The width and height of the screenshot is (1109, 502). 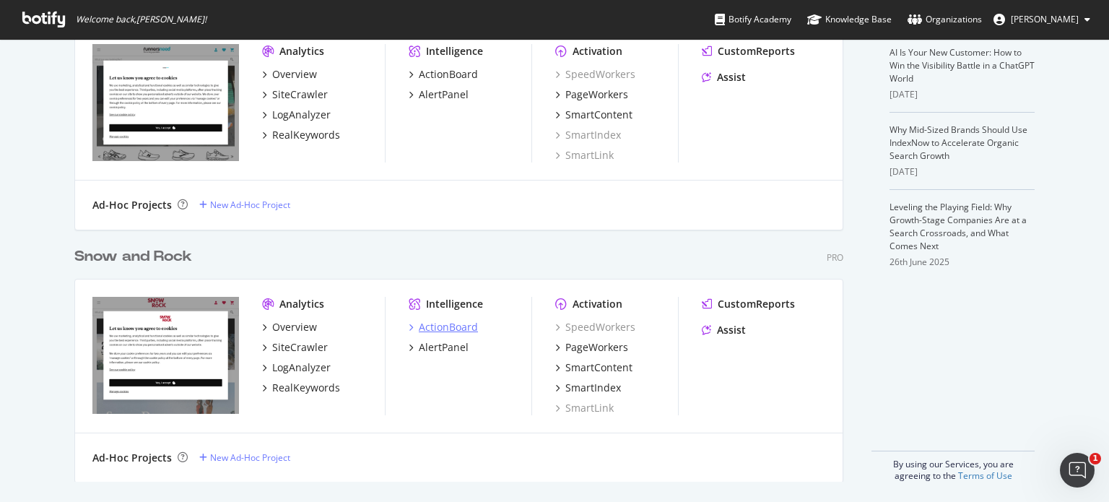 What do you see at coordinates (1045, 19) in the screenshot?
I see `span: Rebecca Green` at bounding box center [1045, 19].